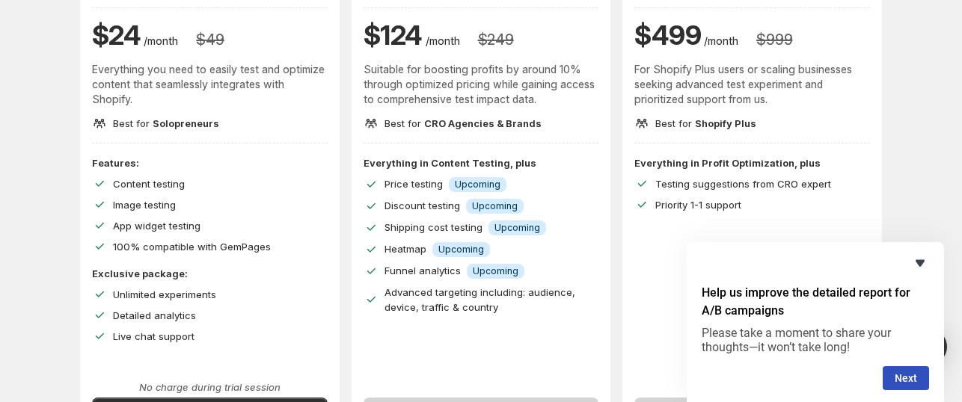  Describe the element at coordinates (209, 274) in the screenshot. I see `p: Exclusive package:` at that location.